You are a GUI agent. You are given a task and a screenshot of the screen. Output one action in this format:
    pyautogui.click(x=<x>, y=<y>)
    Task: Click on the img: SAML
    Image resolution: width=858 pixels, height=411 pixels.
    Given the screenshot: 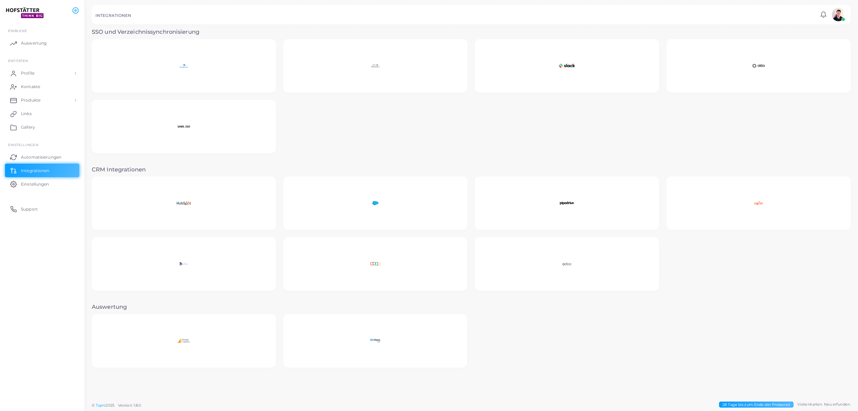 What is the action you would take?
    pyautogui.click(x=184, y=126)
    